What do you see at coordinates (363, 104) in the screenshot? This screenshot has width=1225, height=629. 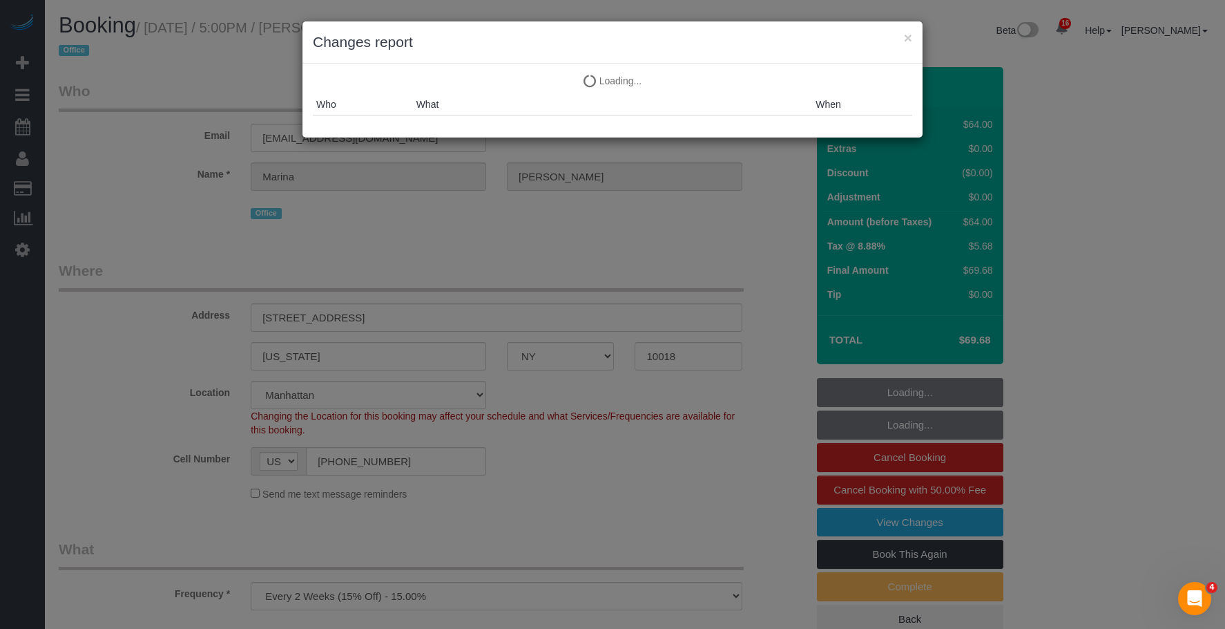 I see `th: Who` at bounding box center [363, 104].